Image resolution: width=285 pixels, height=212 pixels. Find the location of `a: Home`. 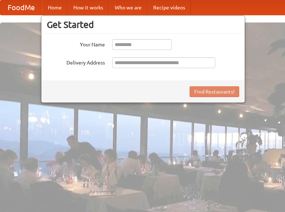

a: Home is located at coordinates (55, 8).